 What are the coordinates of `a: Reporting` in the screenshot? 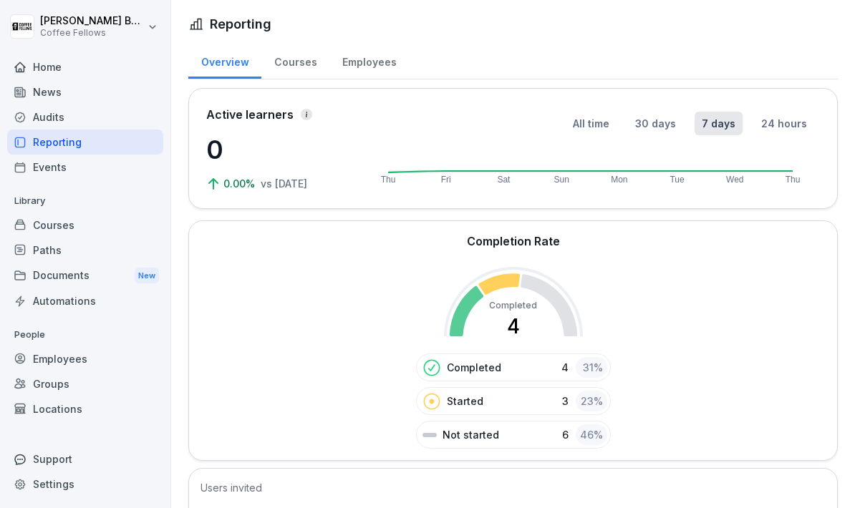 It's located at (85, 142).